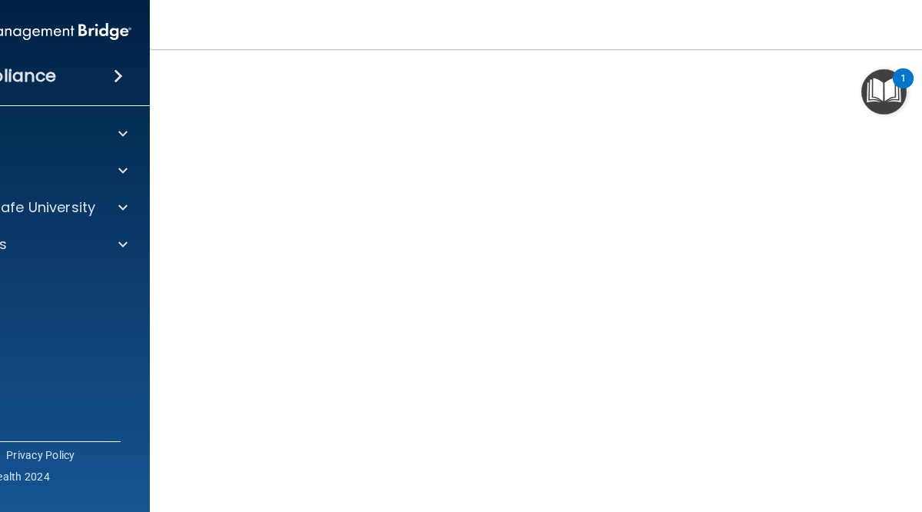 The height and width of the screenshot is (512, 922). I want to click on div: 1, so click(903, 88).